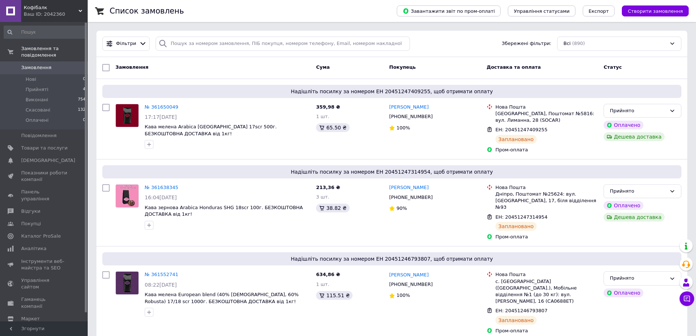 Image resolution: width=696 pixels, height=336 pixels. What do you see at coordinates (332, 127) in the screenshot?
I see `div: 65.50 ₴` at bounding box center [332, 127].